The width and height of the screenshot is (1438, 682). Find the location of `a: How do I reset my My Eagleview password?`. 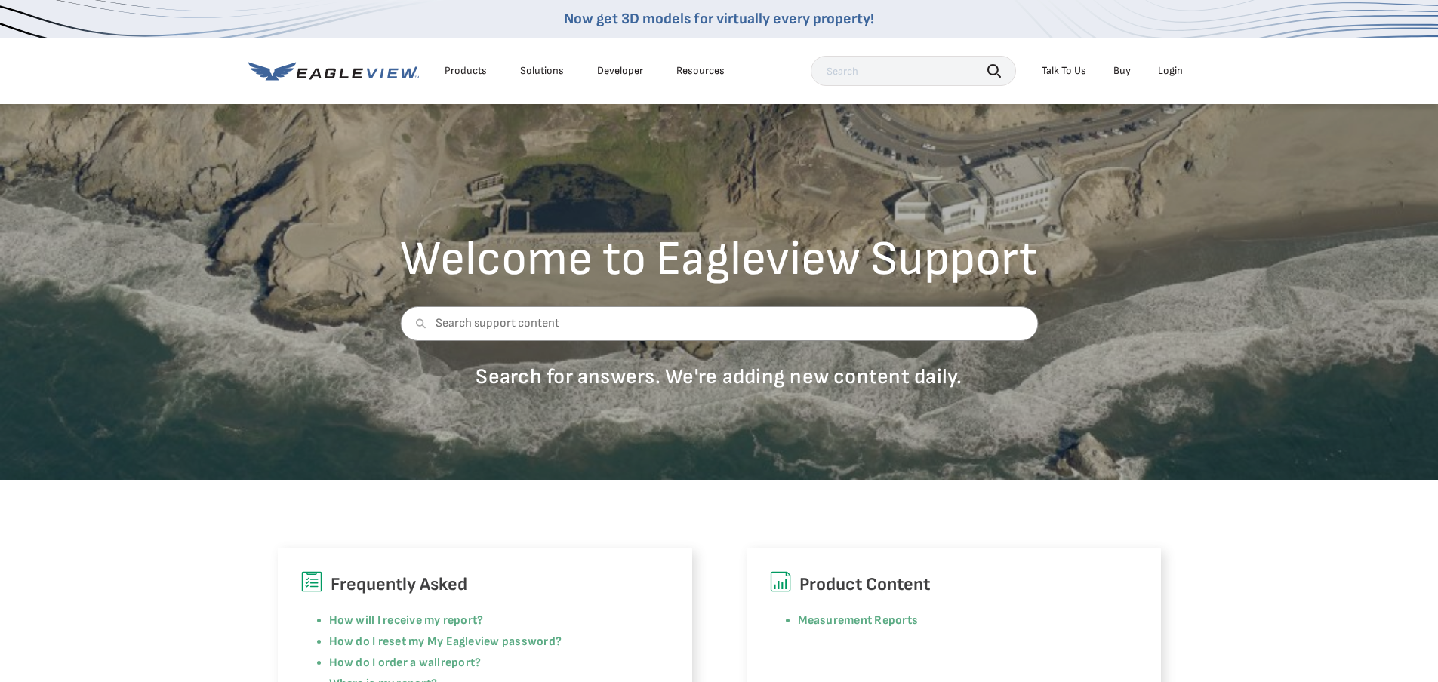

a: How do I reset my My Eagleview password? is located at coordinates (445, 641).